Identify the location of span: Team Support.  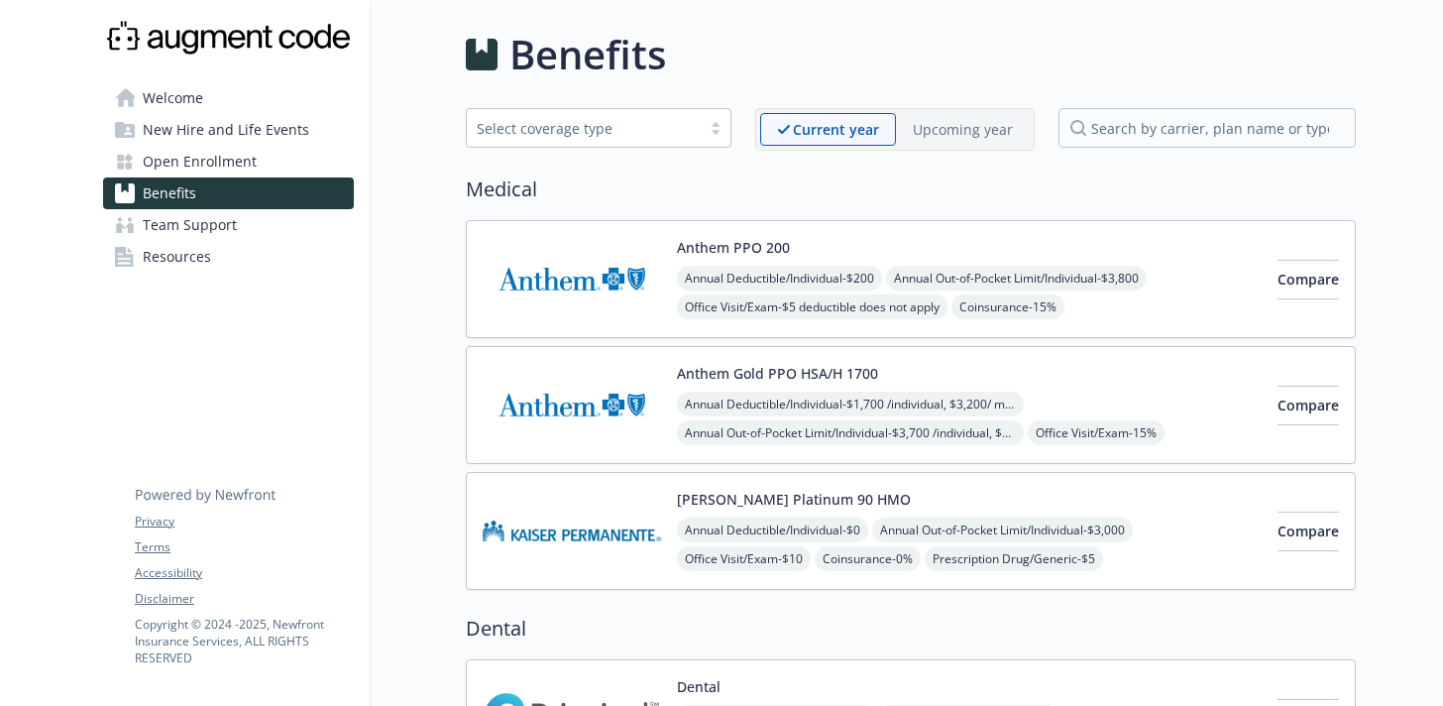
(189, 225).